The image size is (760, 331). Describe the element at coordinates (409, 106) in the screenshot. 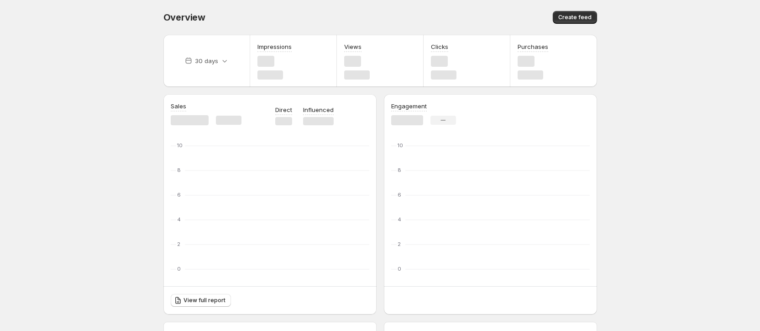

I see `h3: Engagement` at that location.